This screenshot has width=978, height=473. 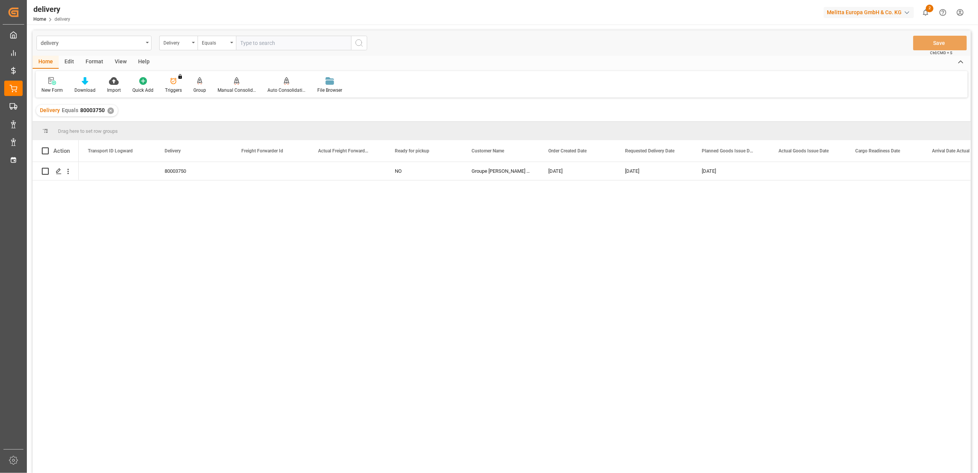 I want to click on button: Help Center, so click(x=942, y=12).